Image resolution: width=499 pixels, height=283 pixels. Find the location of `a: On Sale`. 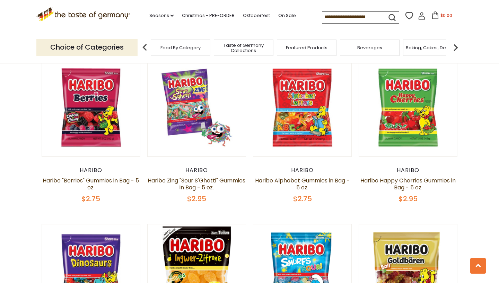

a: On Sale is located at coordinates (287, 16).